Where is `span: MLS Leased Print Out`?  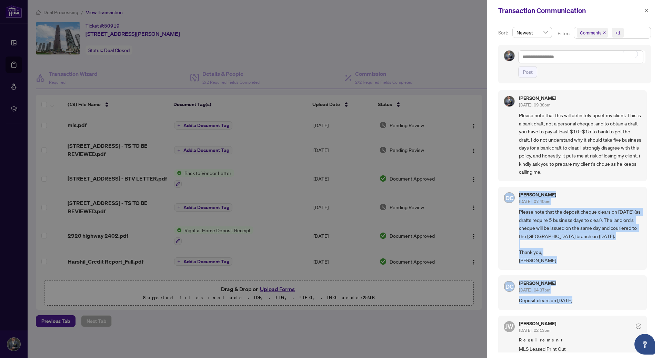 span: MLS Leased Print Out is located at coordinates (580, 349).